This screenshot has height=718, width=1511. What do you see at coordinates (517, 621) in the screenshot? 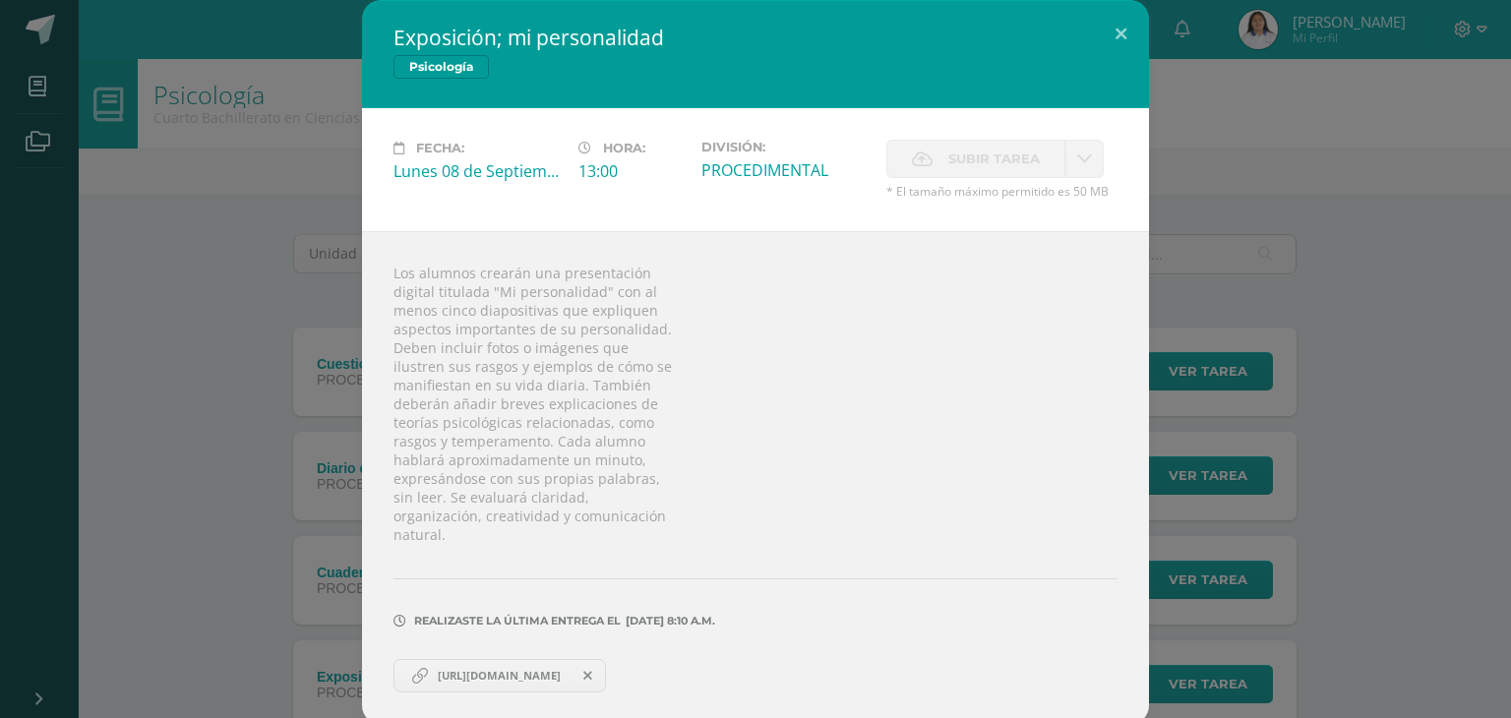
I see `span: Realizaste la última entrega el` at bounding box center [517, 621].